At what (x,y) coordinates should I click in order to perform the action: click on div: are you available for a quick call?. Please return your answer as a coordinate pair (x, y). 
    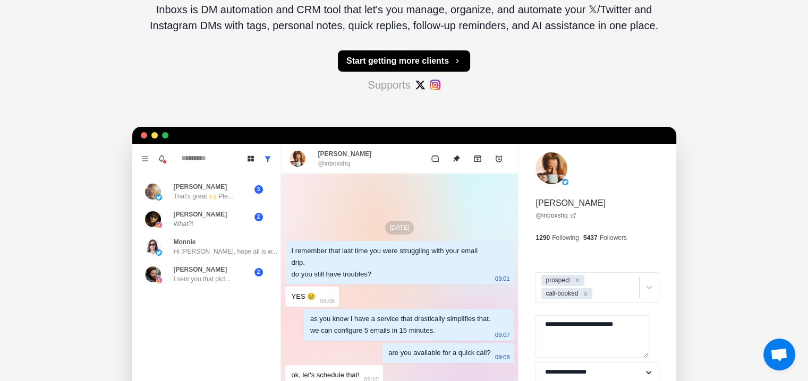
    Looking at the image, I should click on (439, 353).